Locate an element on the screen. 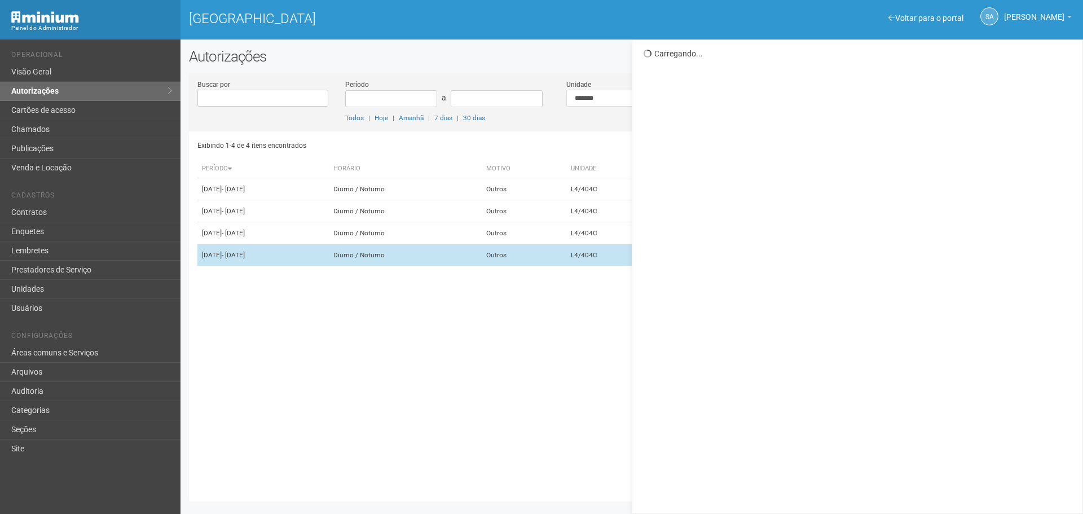 This screenshot has height=514, width=1083. div: Exibindo 1-4 de 4 itens encontrados is located at coordinates (413, 146).